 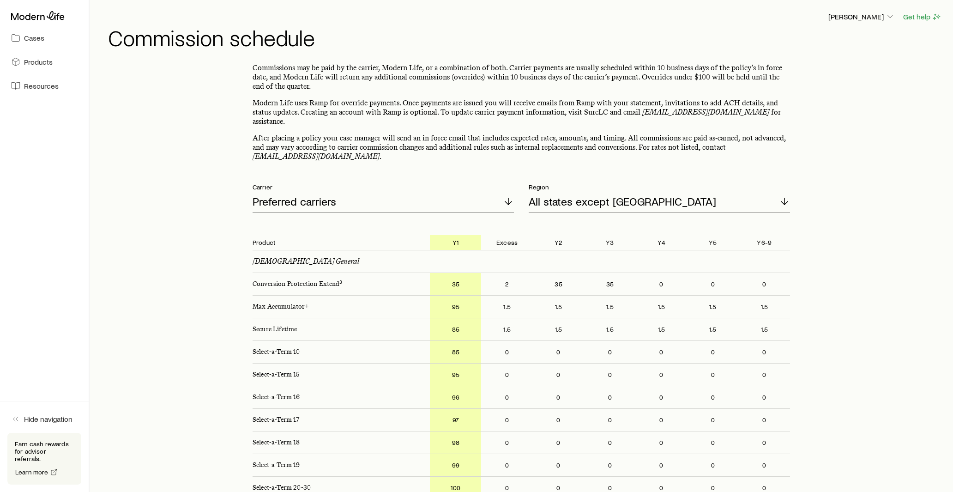 What do you see at coordinates (455, 242) in the screenshot?
I see `p: Y1` at bounding box center [455, 242].